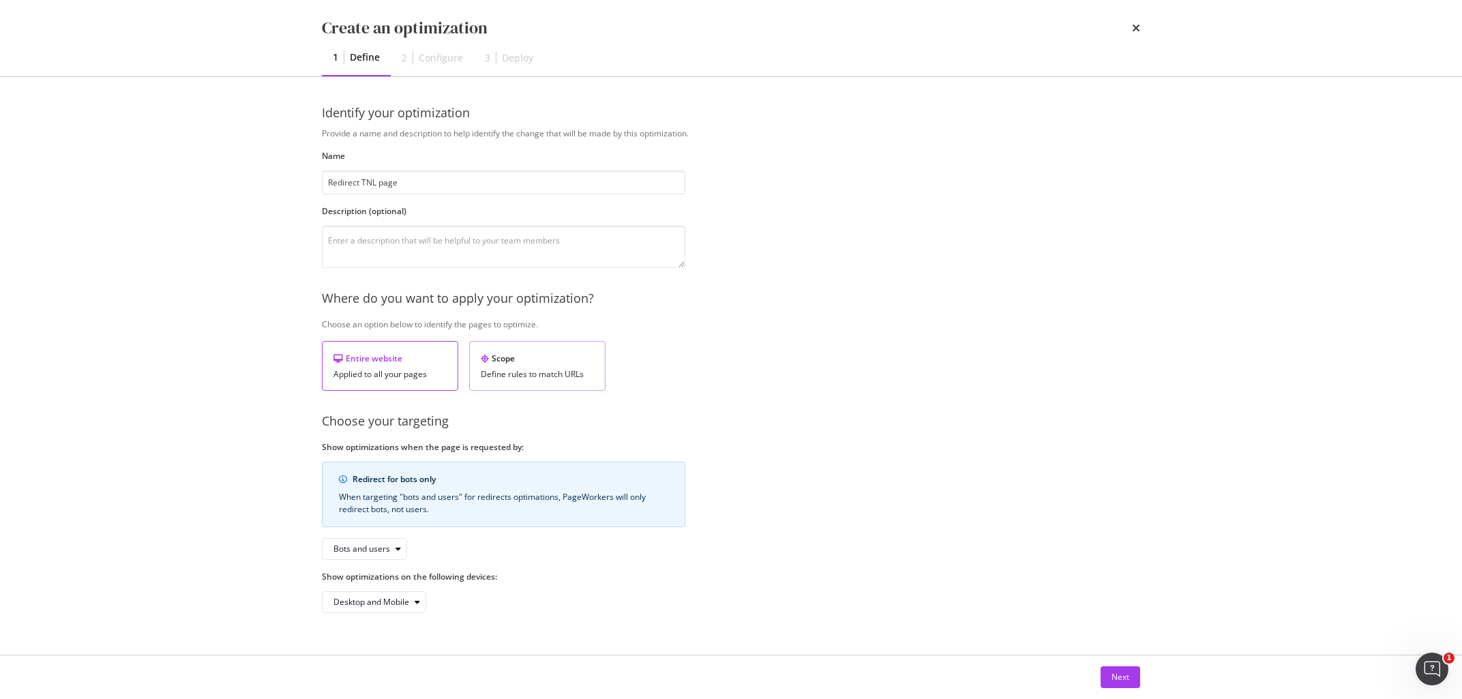 The height and width of the screenshot is (699, 1462). I want to click on div: Where do you want to apply your optimization?, so click(731, 299).